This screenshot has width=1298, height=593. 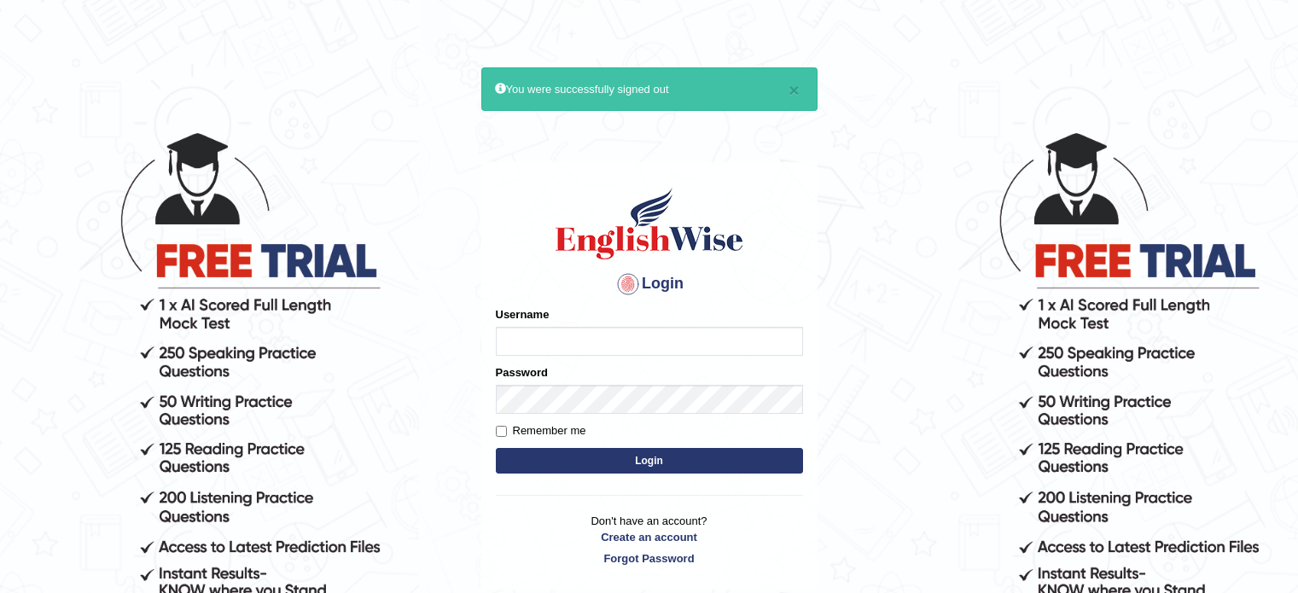 I want to click on h4: Login, so click(x=649, y=284).